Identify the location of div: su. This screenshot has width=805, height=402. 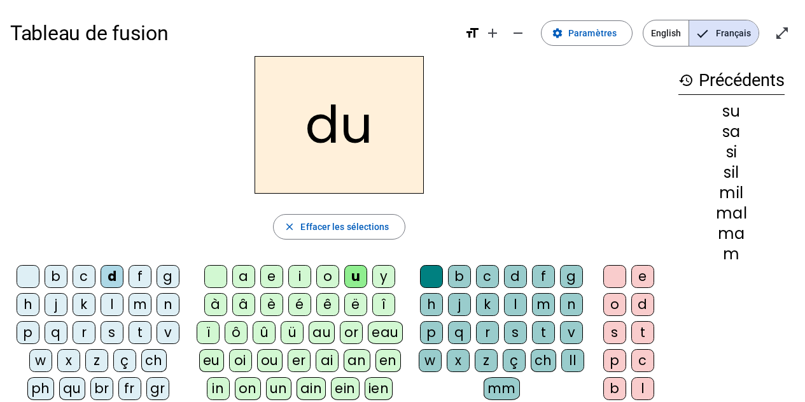
(731, 111).